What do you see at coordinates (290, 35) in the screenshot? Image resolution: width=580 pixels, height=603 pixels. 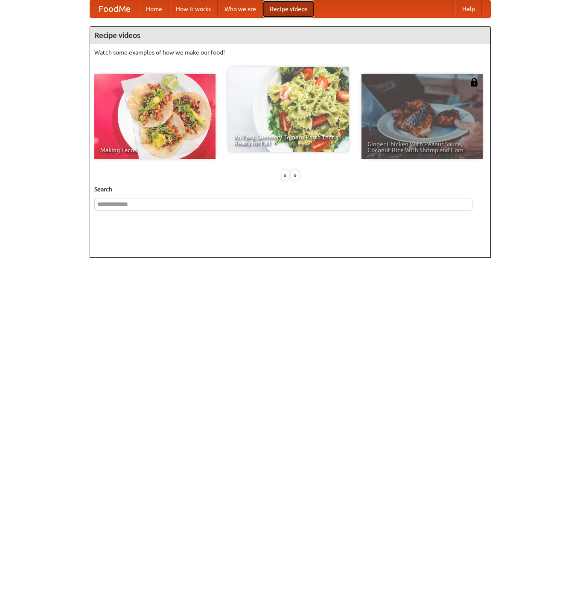 I see `h4: Recipe videos` at bounding box center [290, 35].